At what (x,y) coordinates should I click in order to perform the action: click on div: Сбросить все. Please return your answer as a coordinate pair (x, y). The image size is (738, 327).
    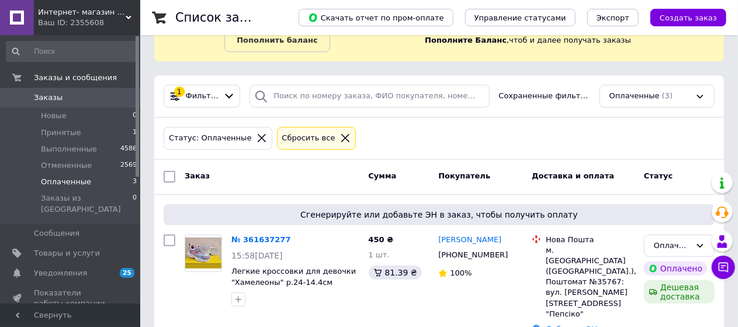
    Looking at the image, I should click on (309, 138).